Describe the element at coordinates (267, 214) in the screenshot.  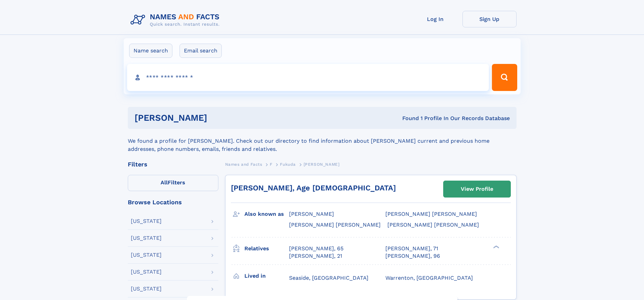
I see `h3: Also known as` at that location.